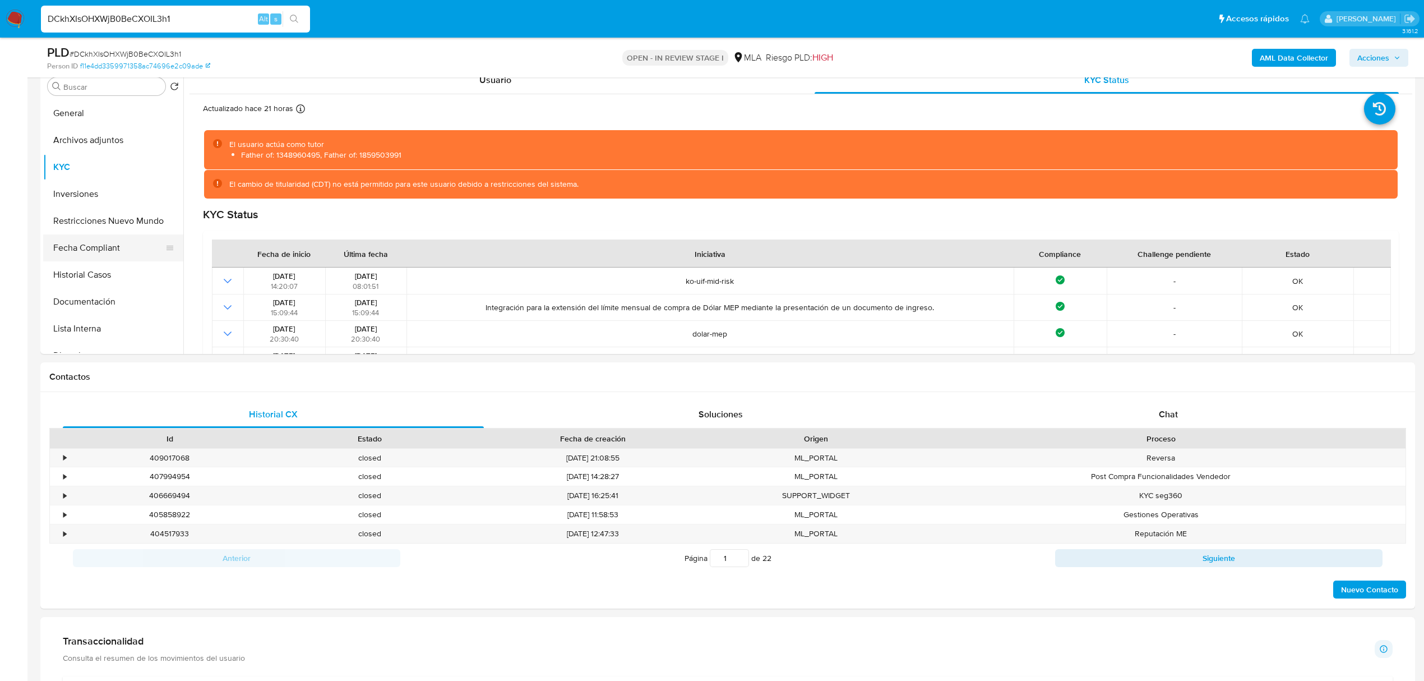 The height and width of the screenshot is (681, 1424). I want to click on span: s, so click(276, 19).